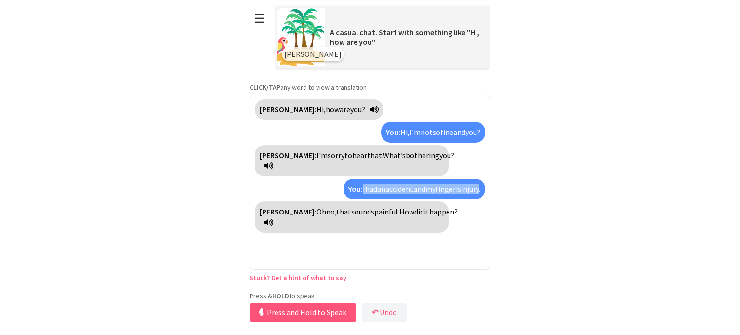 The image size is (740, 335). Describe the element at coordinates (370, 87) in the screenshot. I see `p: any word to view a translation` at that location.